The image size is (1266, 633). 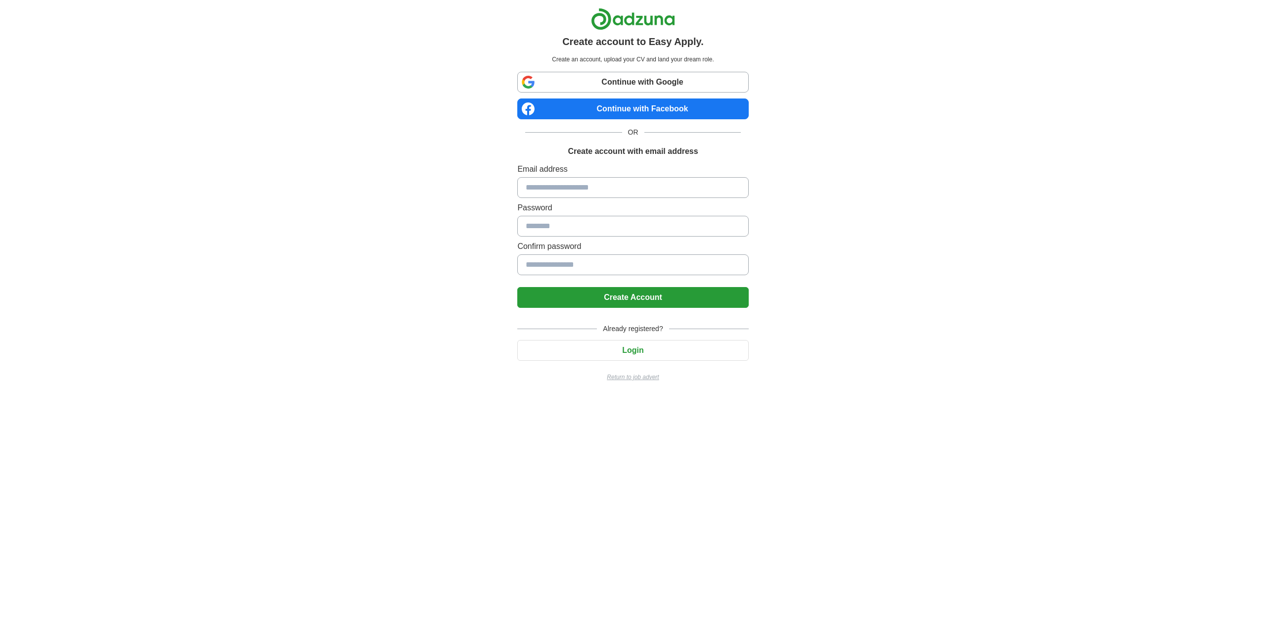 What do you see at coordinates (633, 350) in the screenshot?
I see `button: Login` at bounding box center [633, 350].